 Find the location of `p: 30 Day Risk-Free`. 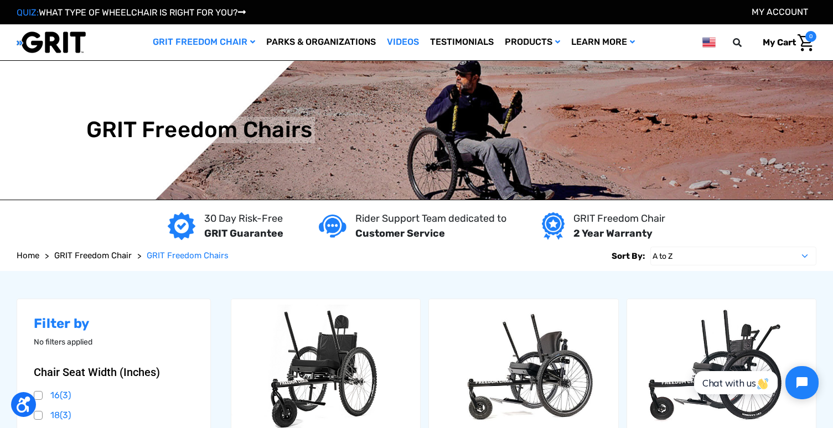

p: 30 Day Risk-Free is located at coordinates (244, 219).